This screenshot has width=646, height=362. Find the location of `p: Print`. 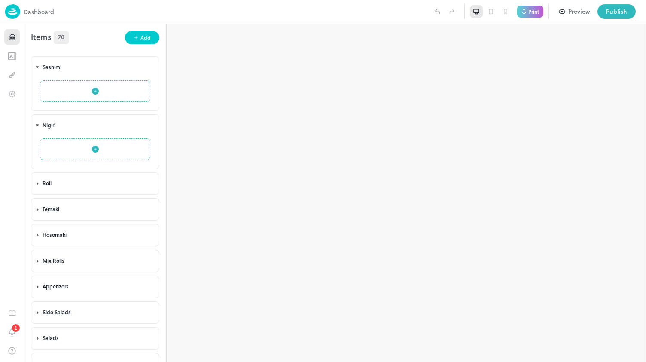

p: Print is located at coordinates (534, 12).